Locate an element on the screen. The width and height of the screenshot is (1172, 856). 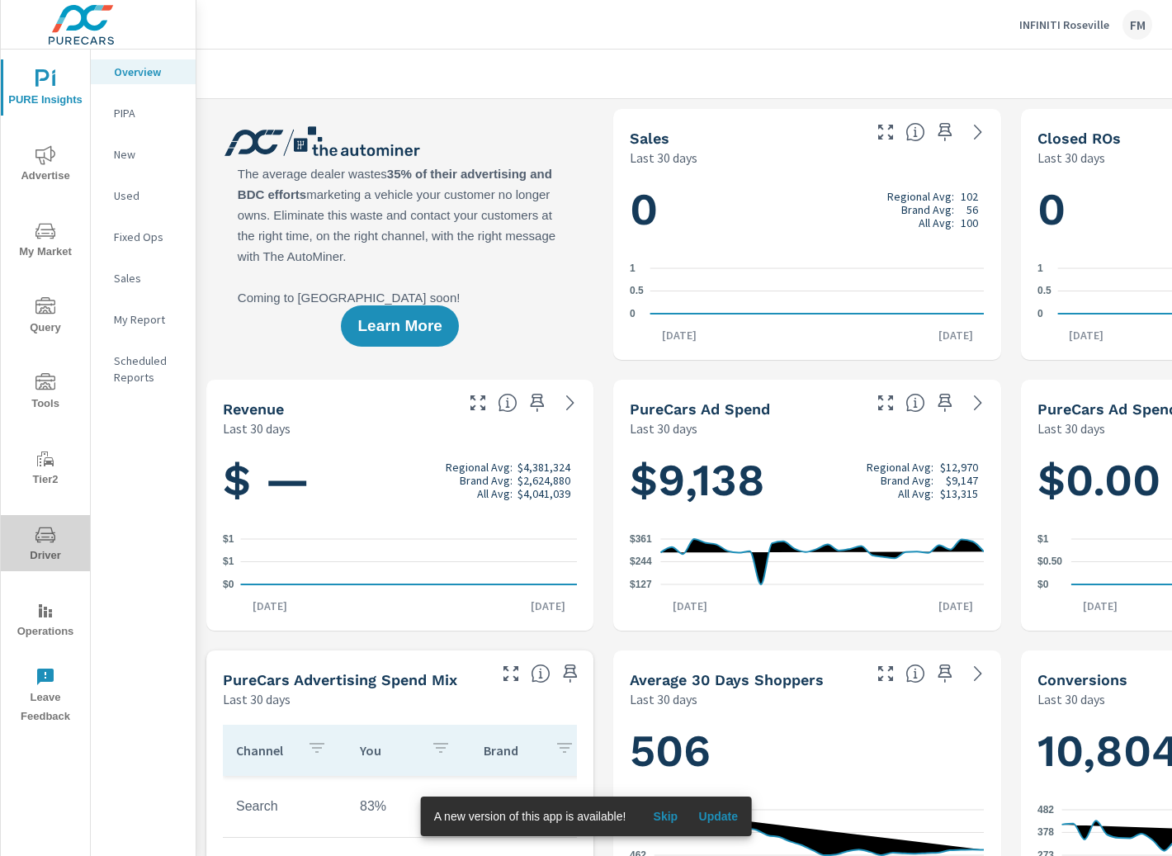
h1: 506 is located at coordinates (806, 751).